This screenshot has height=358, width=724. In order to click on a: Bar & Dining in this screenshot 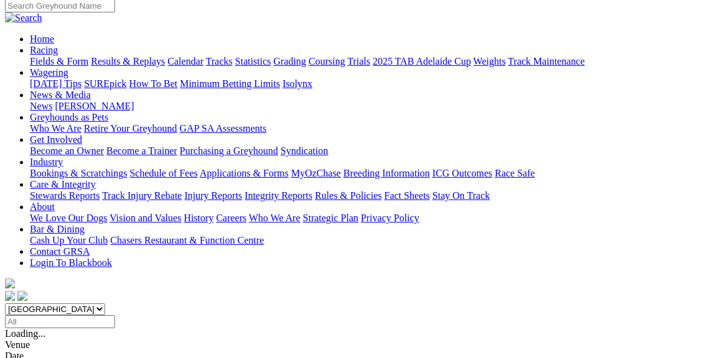, I will do `click(57, 229)`.